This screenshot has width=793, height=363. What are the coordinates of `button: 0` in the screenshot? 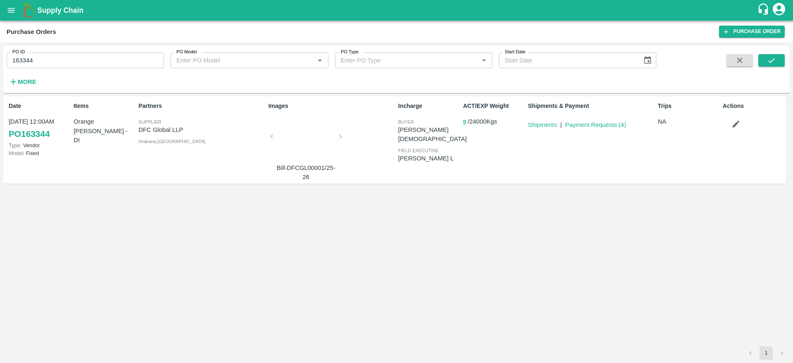 It's located at (464, 122).